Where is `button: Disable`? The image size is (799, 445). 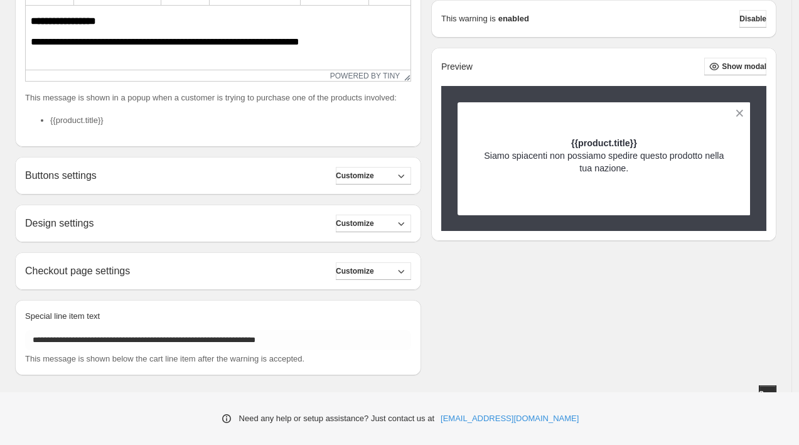 button: Disable is located at coordinates (752, 19).